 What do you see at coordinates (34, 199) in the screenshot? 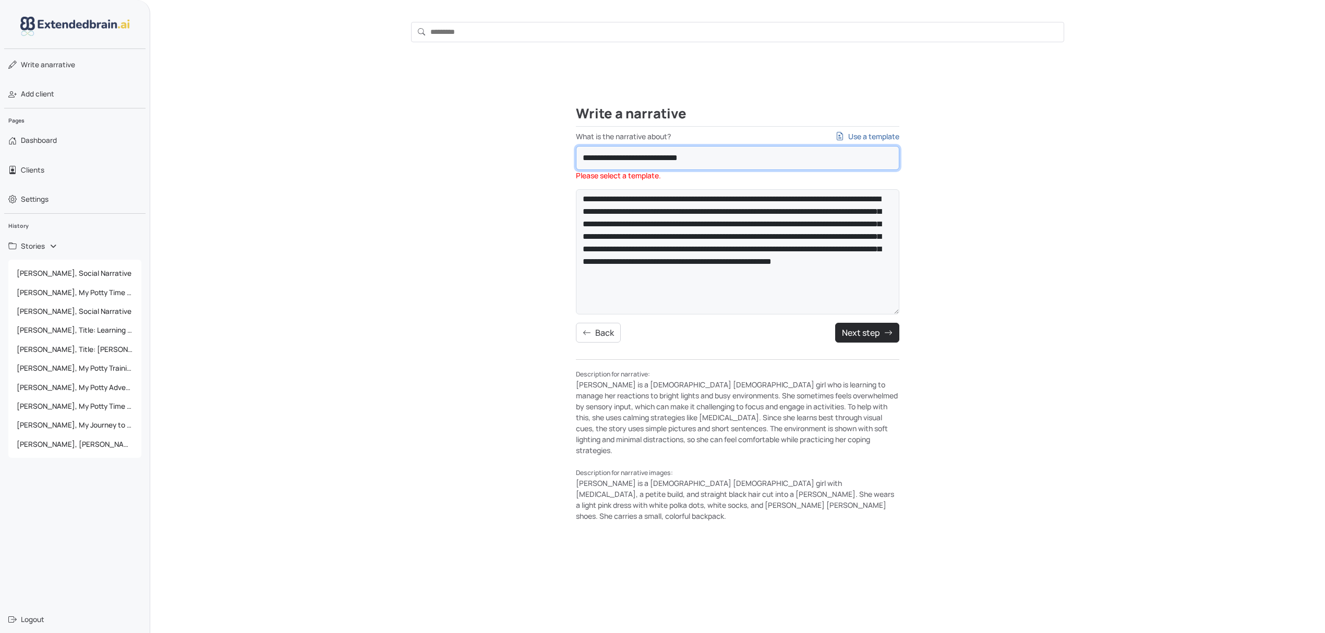
I see `span: Settings` at bounding box center [34, 199].